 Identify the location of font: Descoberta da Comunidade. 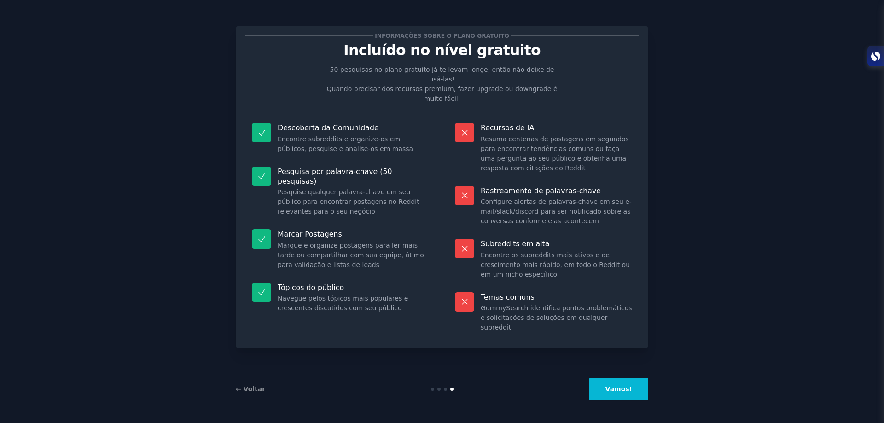
(328, 128).